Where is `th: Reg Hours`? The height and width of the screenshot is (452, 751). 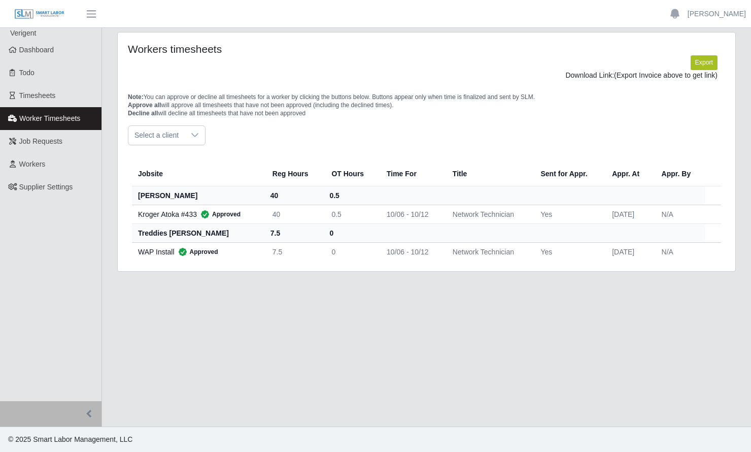
th: Reg Hours is located at coordinates (294, 174).